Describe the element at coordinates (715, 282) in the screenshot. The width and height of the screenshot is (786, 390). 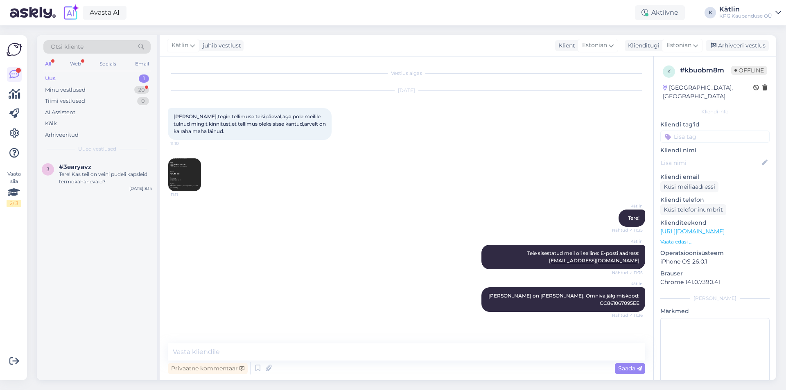
I see `p: Chrome 141.0.7390.41` at that location.